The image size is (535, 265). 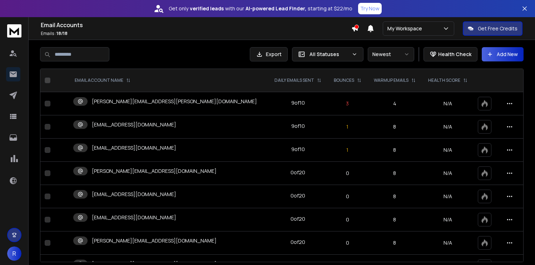 What do you see at coordinates (370, 9) in the screenshot?
I see `p: Try Now` at bounding box center [370, 9].